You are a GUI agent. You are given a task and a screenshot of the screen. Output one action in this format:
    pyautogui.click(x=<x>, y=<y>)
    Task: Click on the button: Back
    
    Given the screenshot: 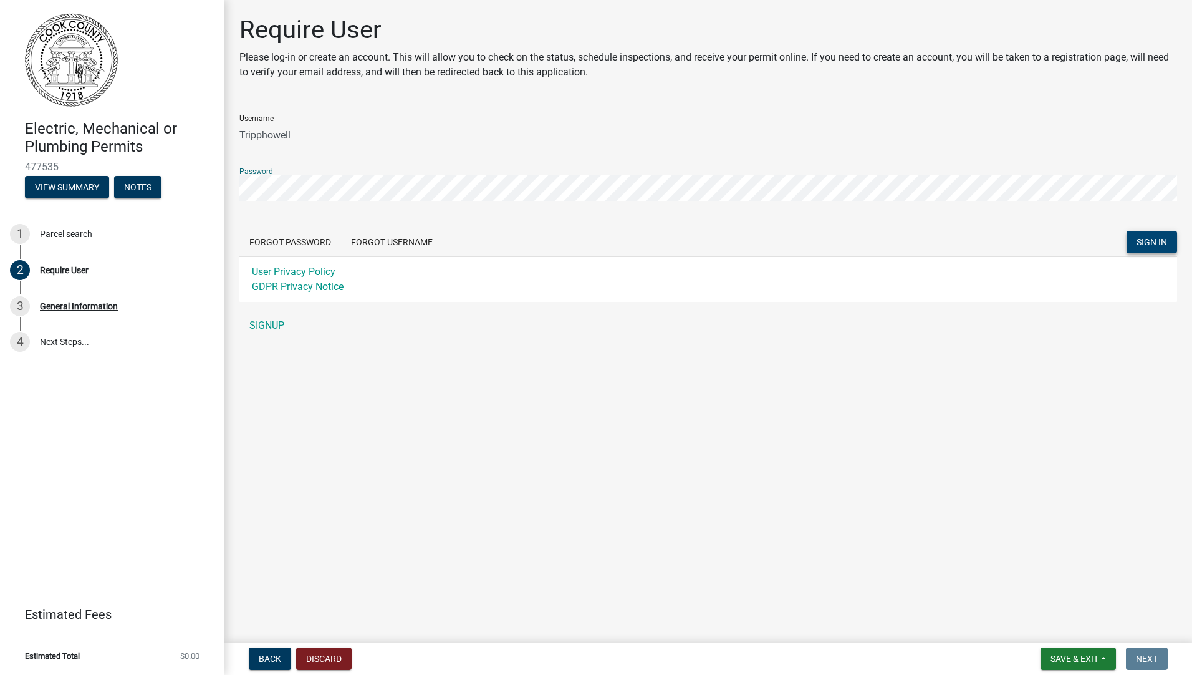 What is the action you would take?
    pyautogui.click(x=270, y=658)
    